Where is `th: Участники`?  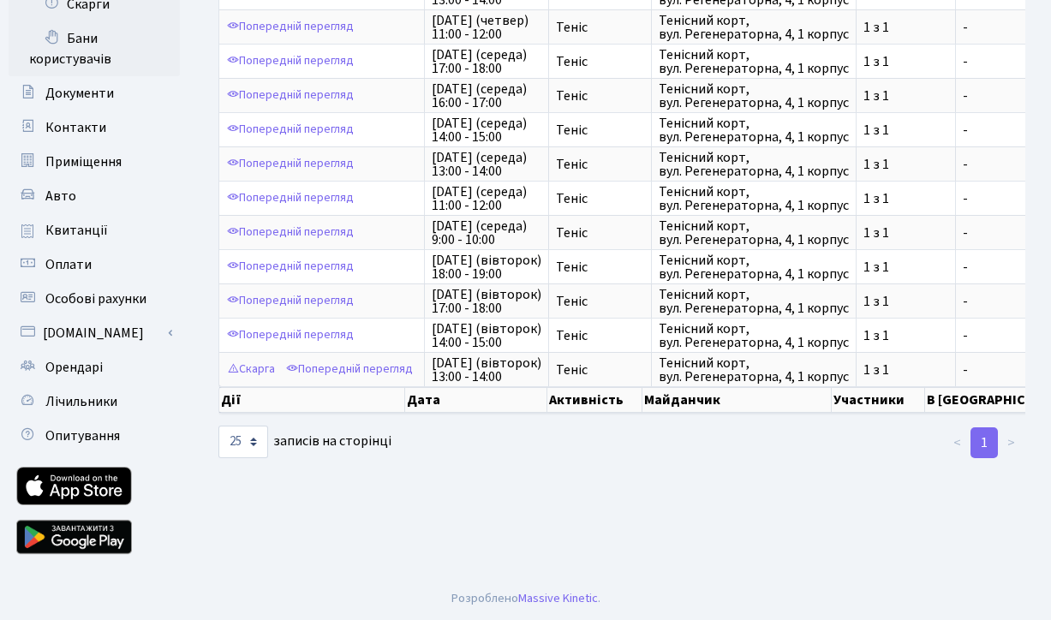
th: Участники is located at coordinates (878, 400).